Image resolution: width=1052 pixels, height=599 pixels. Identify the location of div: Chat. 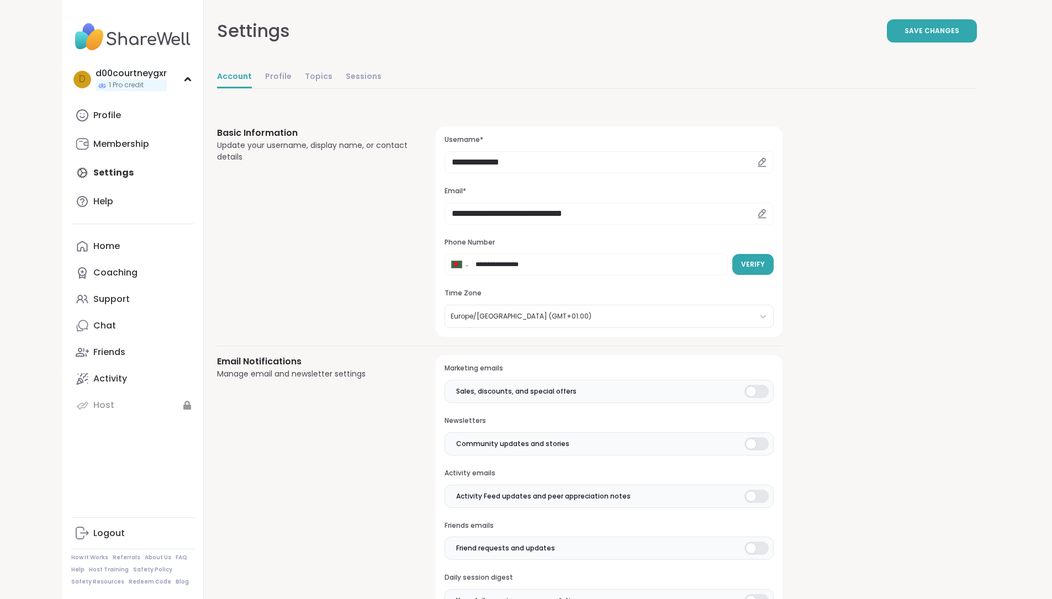
(104, 326).